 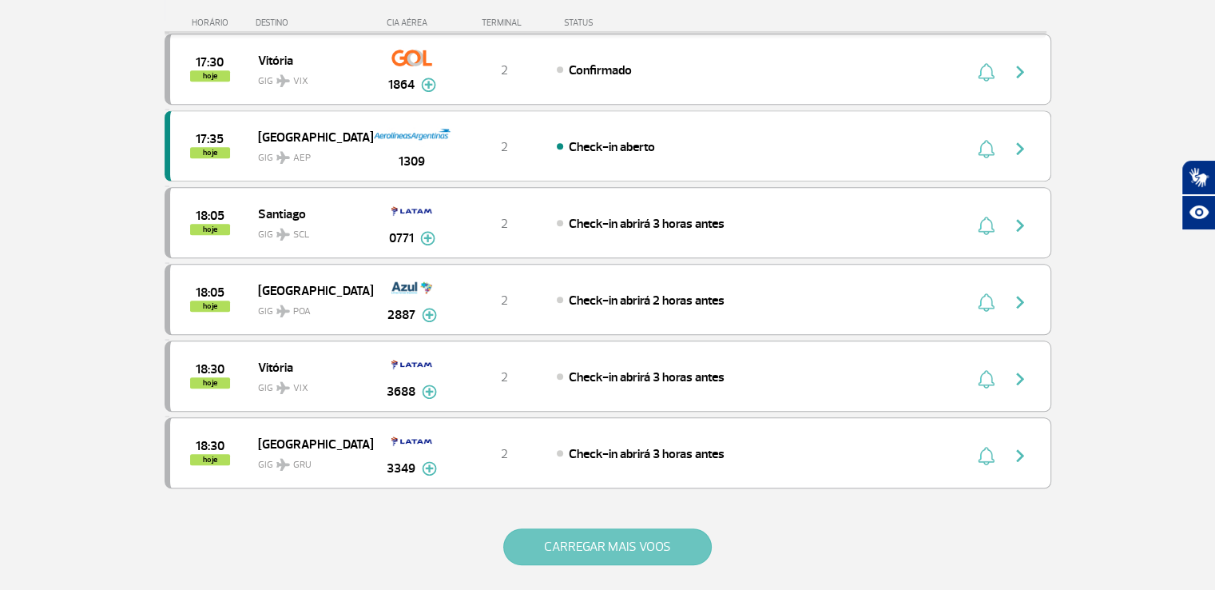 I want to click on div: DESTINO, so click(x=314, y=22).